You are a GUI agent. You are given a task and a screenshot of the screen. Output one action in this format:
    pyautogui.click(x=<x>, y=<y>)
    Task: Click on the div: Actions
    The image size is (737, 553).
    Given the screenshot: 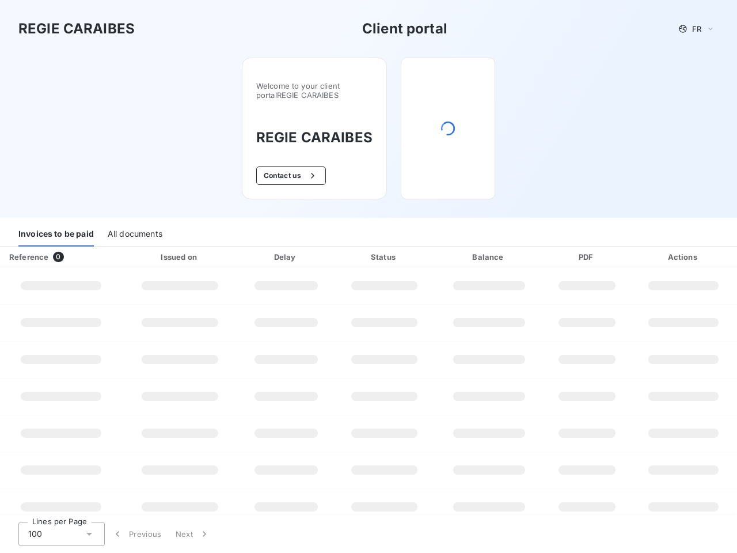 What is the action you would take?
    pyautogui.click(x=684, y=257)
    